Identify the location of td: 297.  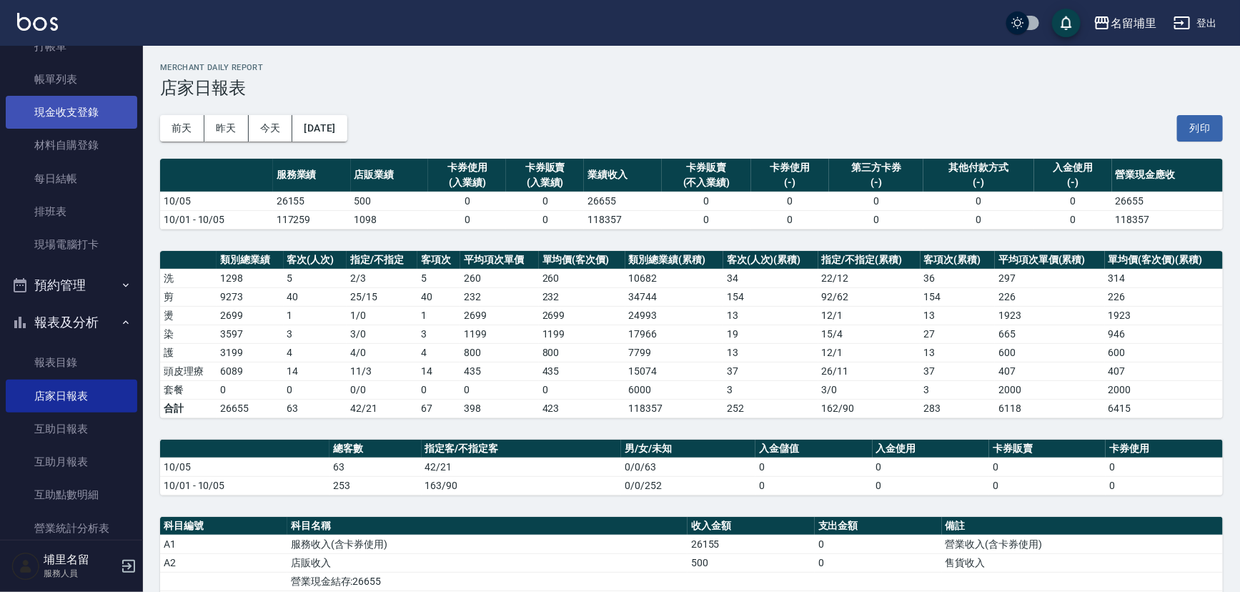
(1050, 278).